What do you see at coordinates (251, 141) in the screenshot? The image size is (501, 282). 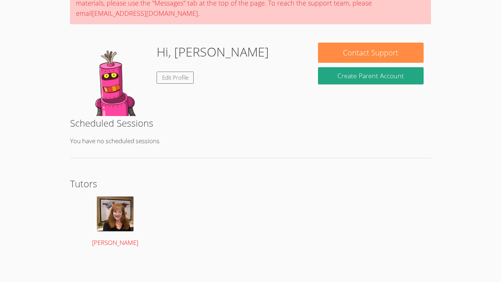 I see `p: You have no scheduled sessions` at bounding box center [251, 141].